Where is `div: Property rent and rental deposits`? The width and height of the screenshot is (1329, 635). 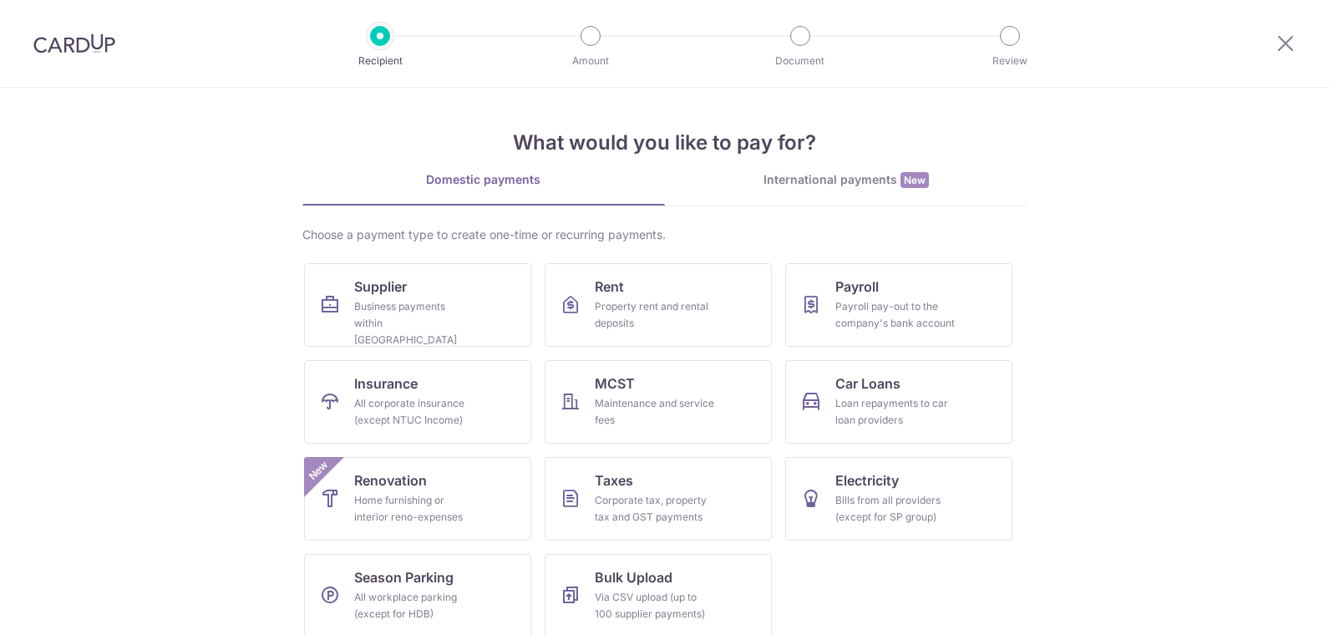 div: Property rent and rental deposits is located at coordinates (655, 315).